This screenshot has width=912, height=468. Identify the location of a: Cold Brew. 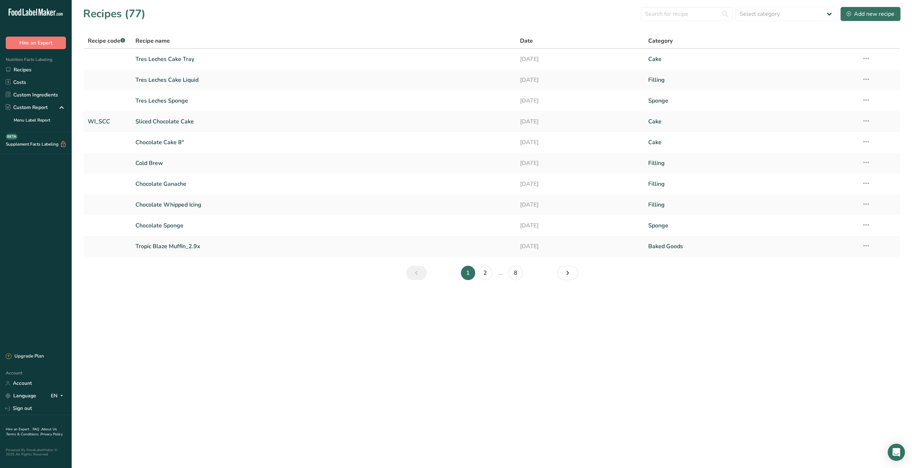
(323, 163).